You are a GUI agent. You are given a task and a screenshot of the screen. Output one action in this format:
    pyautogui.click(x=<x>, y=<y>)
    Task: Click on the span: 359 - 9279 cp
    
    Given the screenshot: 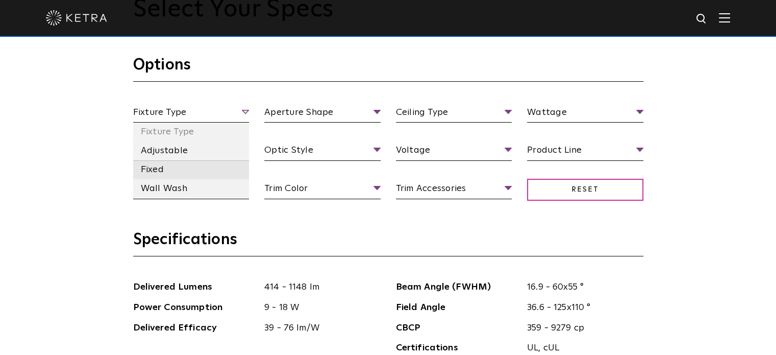 What is the action you would take?
    pyautogui.click(x=581, y=328)
    